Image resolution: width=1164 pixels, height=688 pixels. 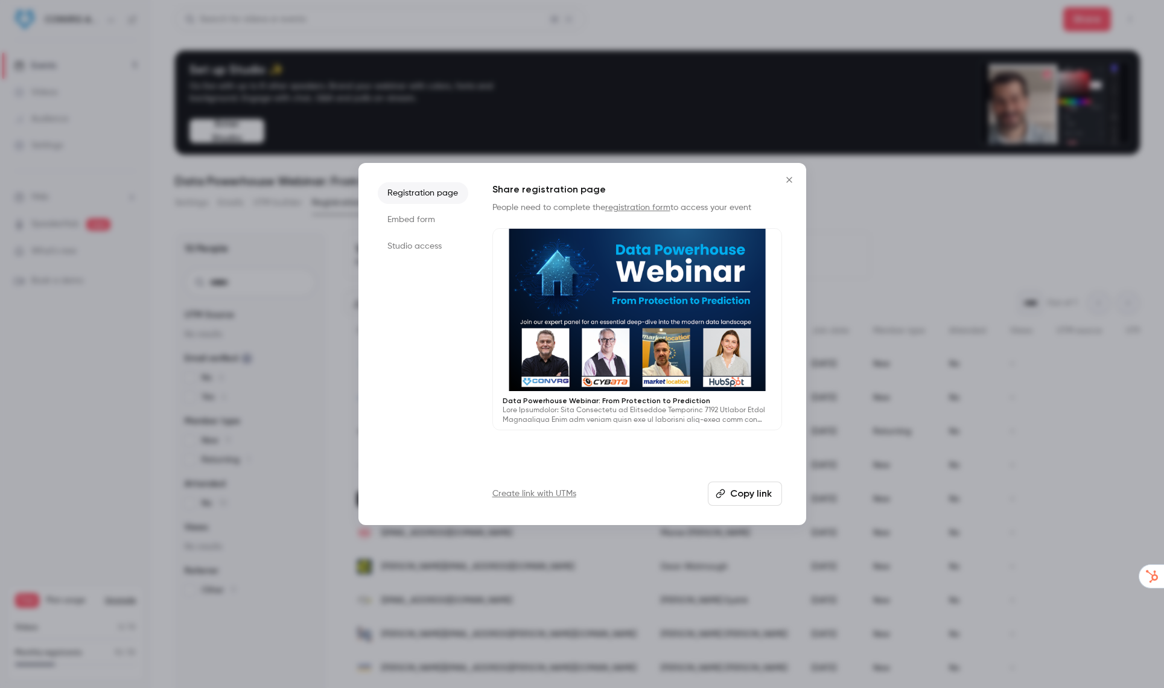 What do you see at coordinates (637, 208) in the screenshot?
I see `p: People need to complete the to access your event` at bounding box center [637, 208].